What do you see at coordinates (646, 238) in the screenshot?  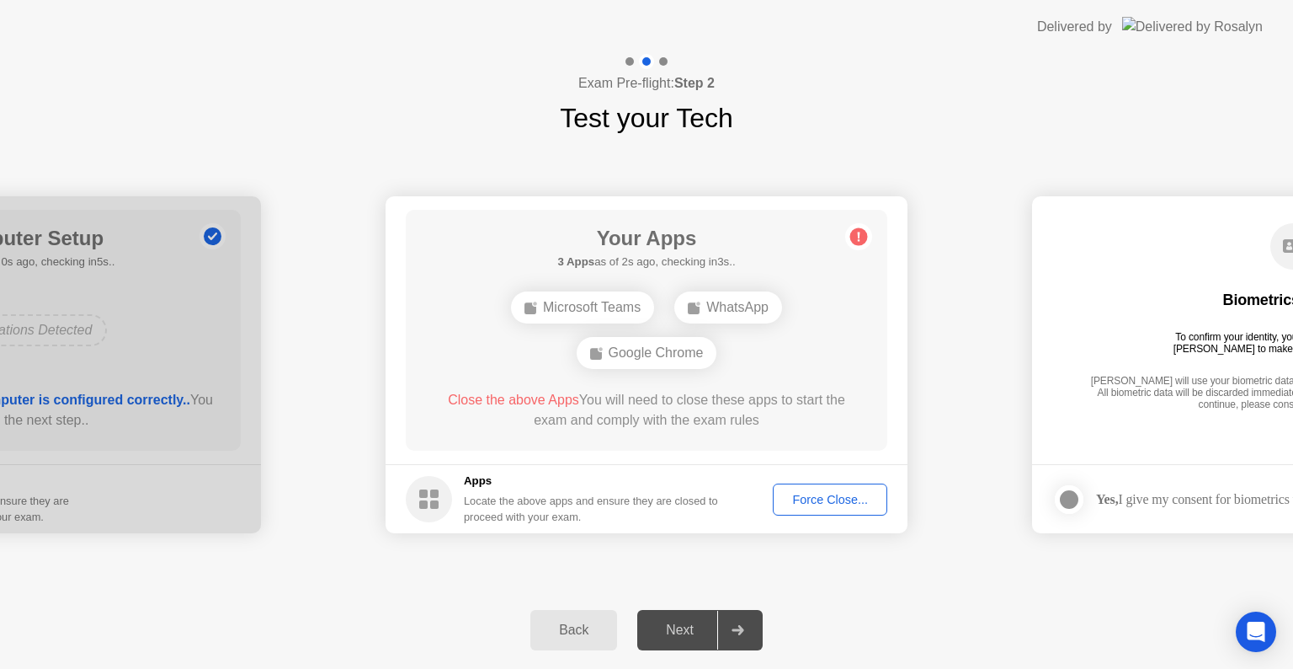 I see `h1: Your Apps` at bounding box center [646, 238].